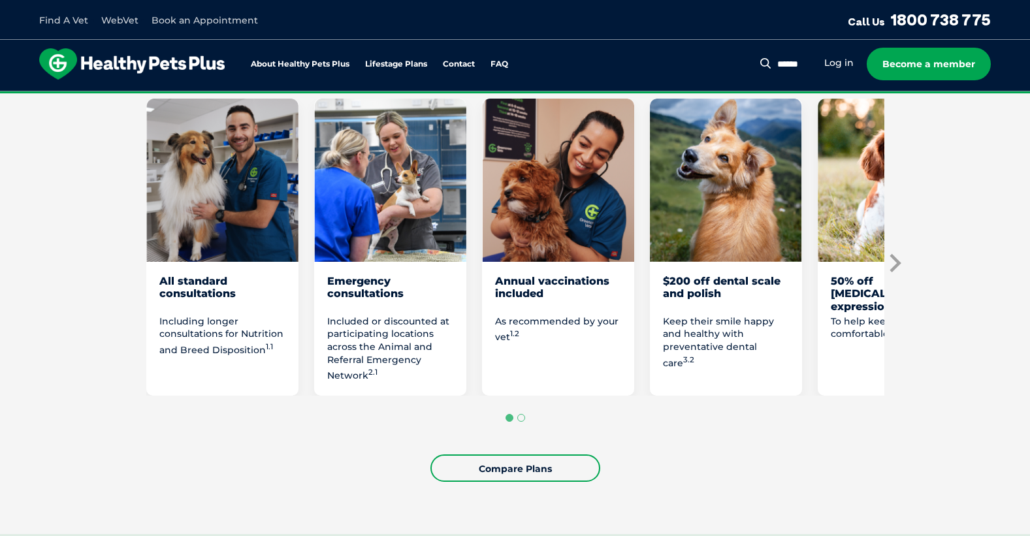 The height and width of the screenshot is (536, 1030). Describe the element at coordinates (688, 360) in the screenshot. I see `sup: 3.2` at that location.